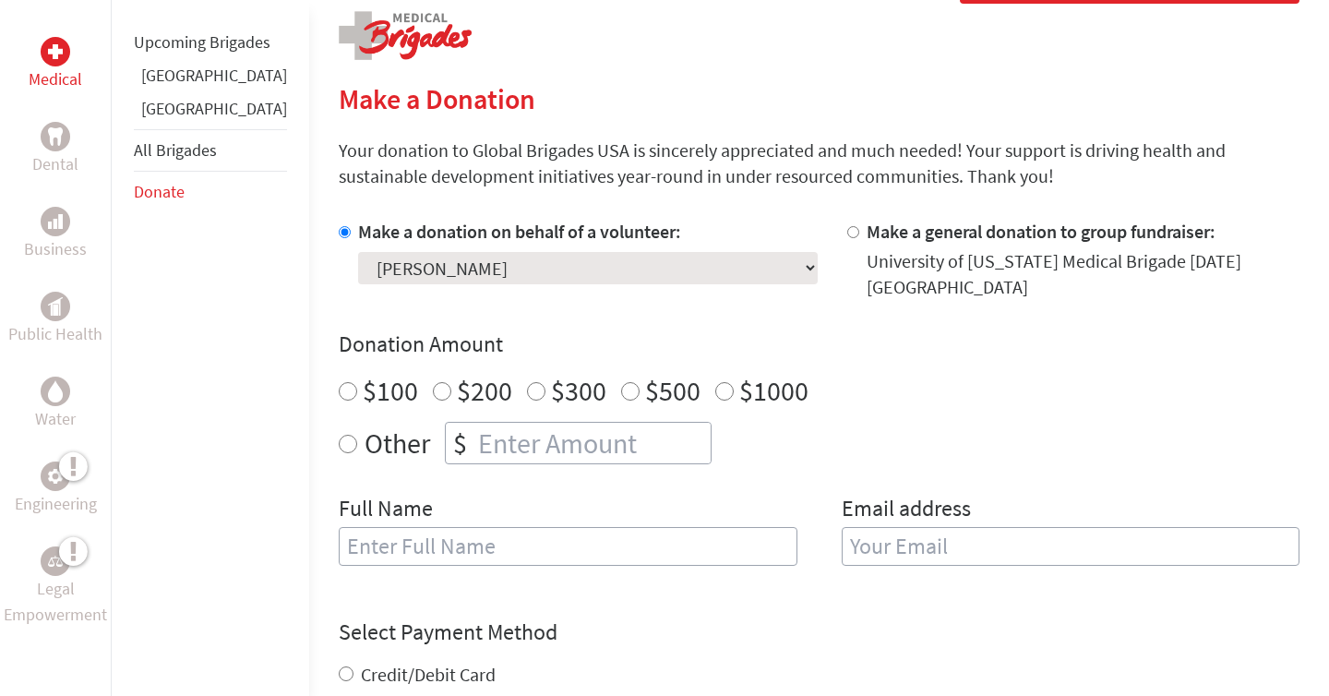 This screenshot has height=696, width=1329. I want to click on img: Public Health, so click(55, 306).